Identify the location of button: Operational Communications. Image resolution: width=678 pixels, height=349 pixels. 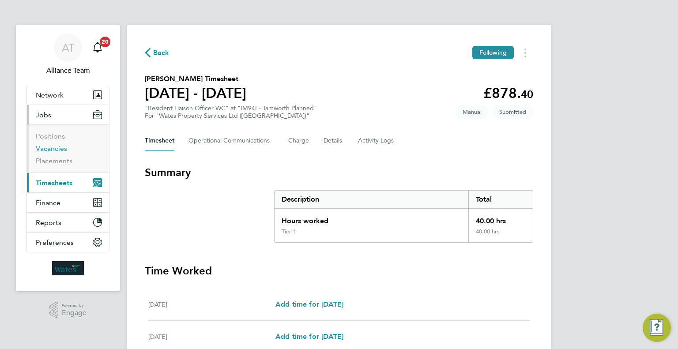
(231, 141).